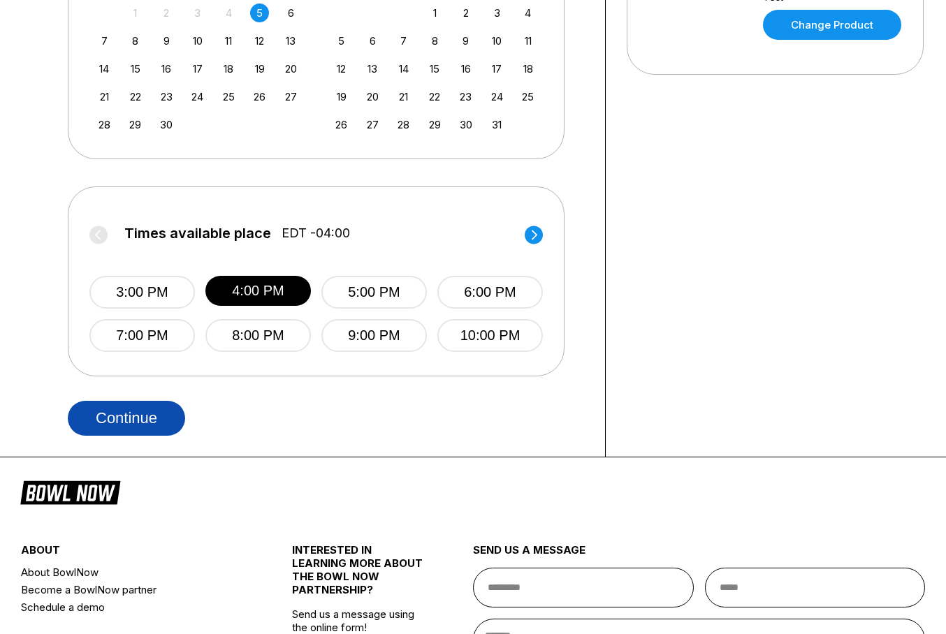  Describe the element at coordinates (104, 124) in the screenshot. I see `div: Choose Sunday, September 28th, 2025` at that location.